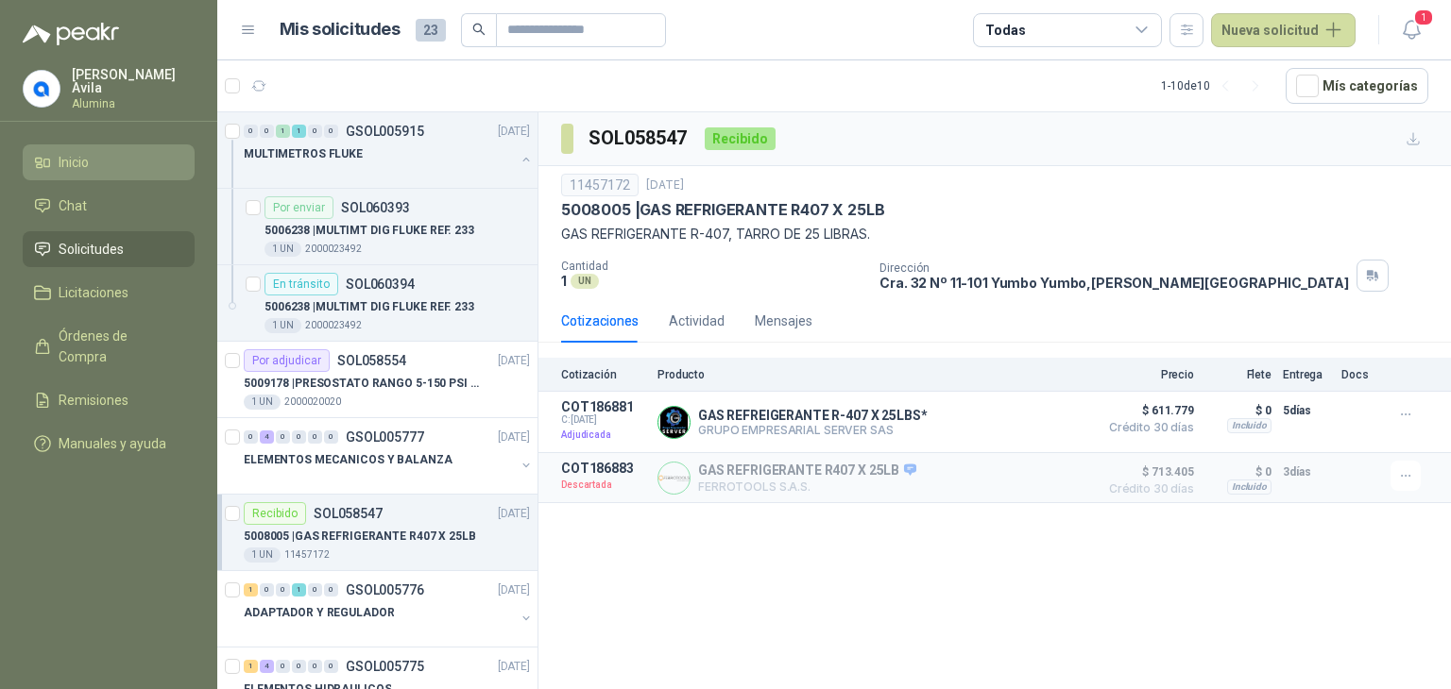 The width and height of the screenshot is (1451, 689). What do you see at coordinates (384, 131) in the screenshot?
I see `p: GSOL005915` at bounding box center [384, 131].